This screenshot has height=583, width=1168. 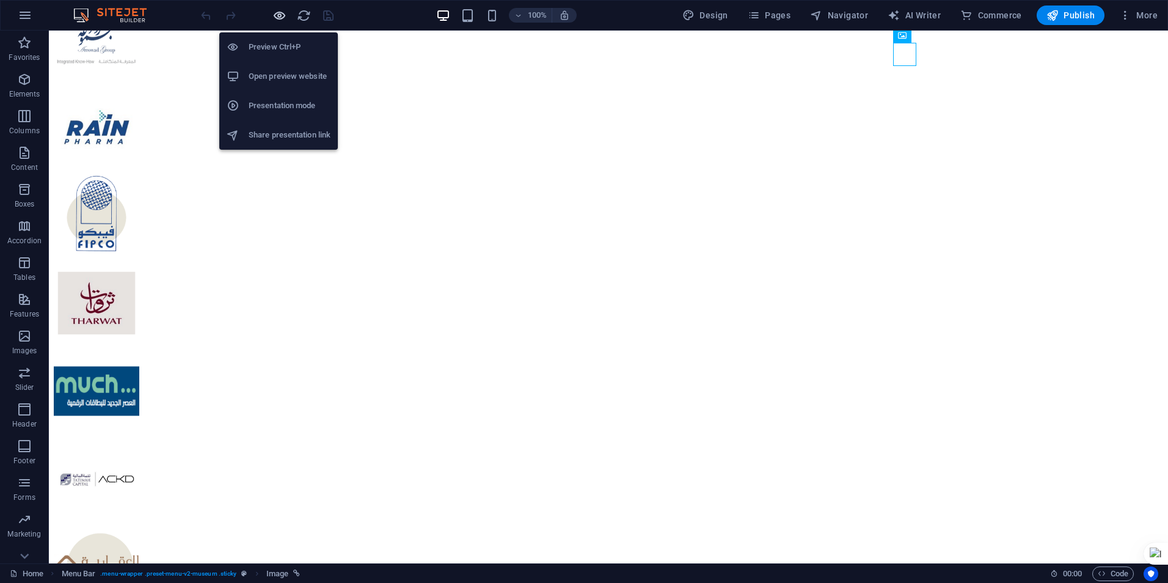 I want to click on button: 100%, so click(x=530, y=15).